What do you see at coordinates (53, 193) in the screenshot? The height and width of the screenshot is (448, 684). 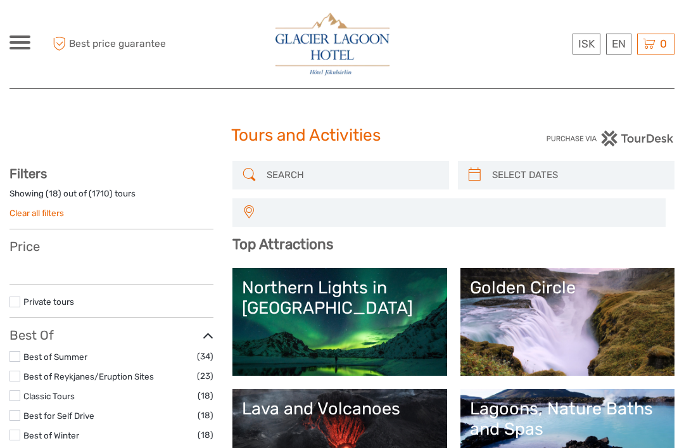 I see `label: 18` at bounding box center [53, 193].